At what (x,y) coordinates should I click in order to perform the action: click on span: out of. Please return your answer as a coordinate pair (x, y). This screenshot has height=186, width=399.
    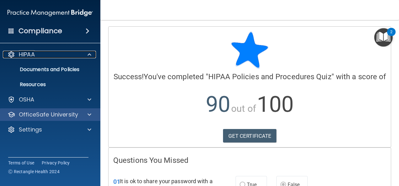
    Looking at the image, I should click on (243, 108).